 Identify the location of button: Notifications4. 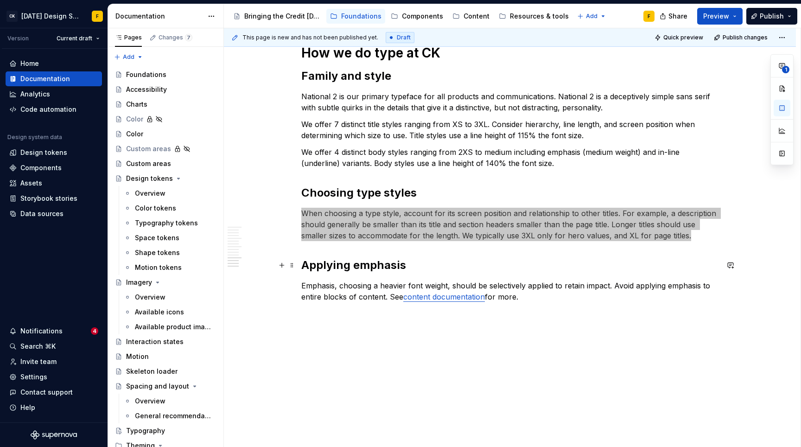
(54, 331).